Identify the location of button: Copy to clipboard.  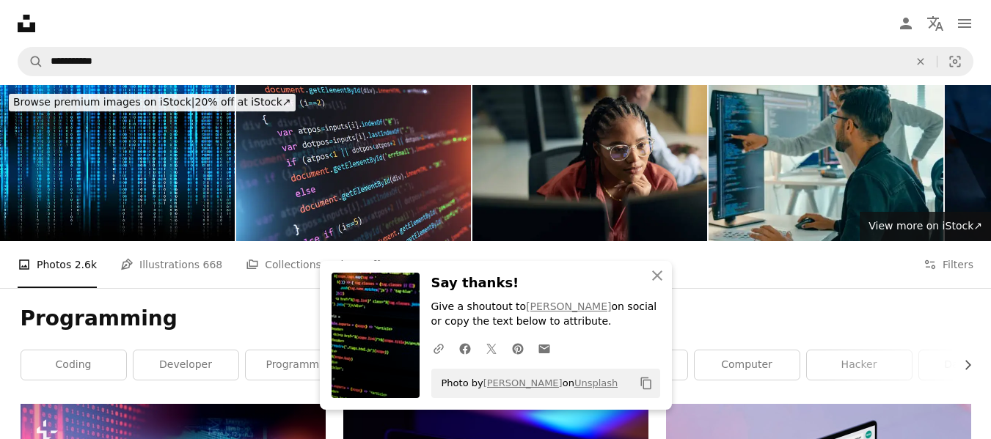
(646, 384).